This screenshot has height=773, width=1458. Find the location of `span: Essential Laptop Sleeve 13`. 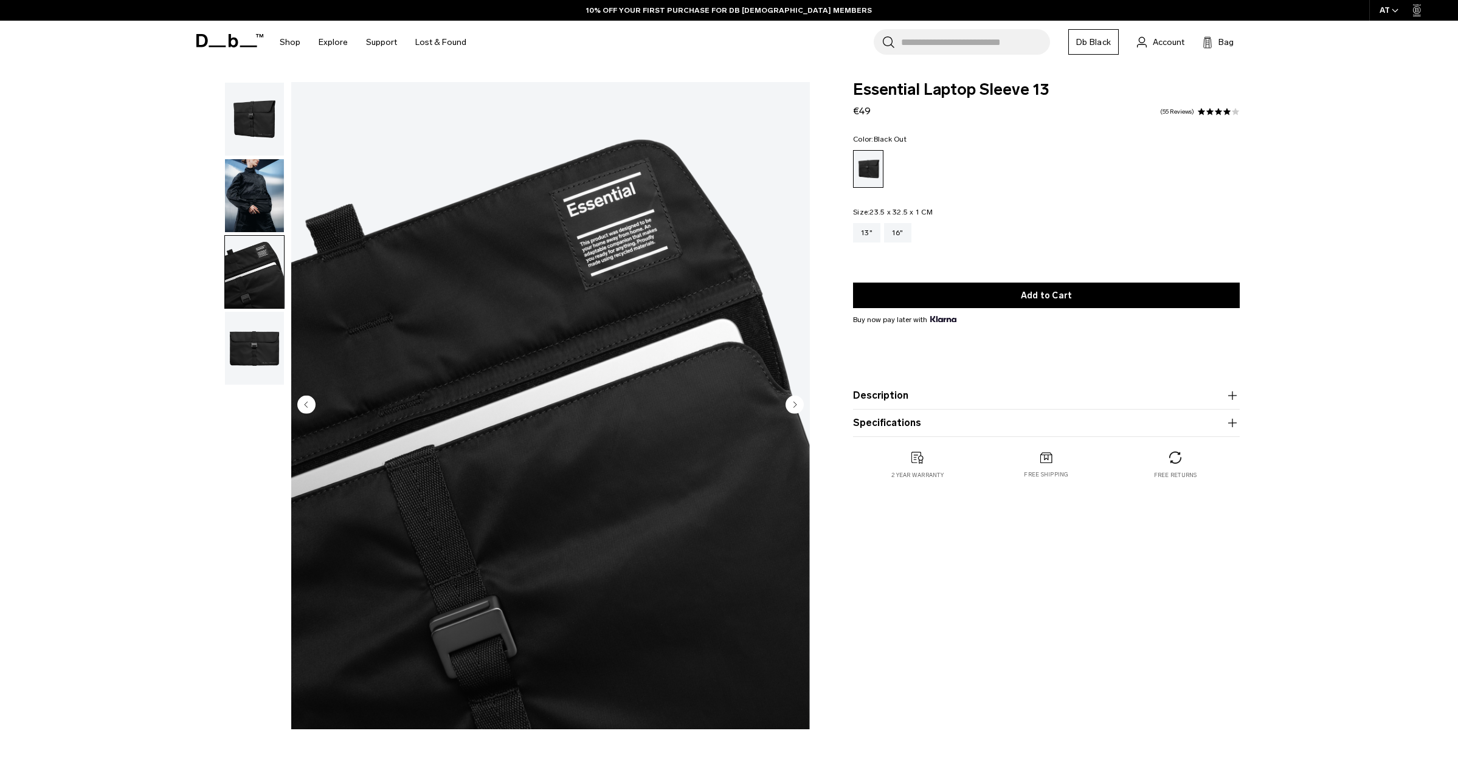

span: Essential Laptop Sleeve 13 is located at coordinates (1046, 90).